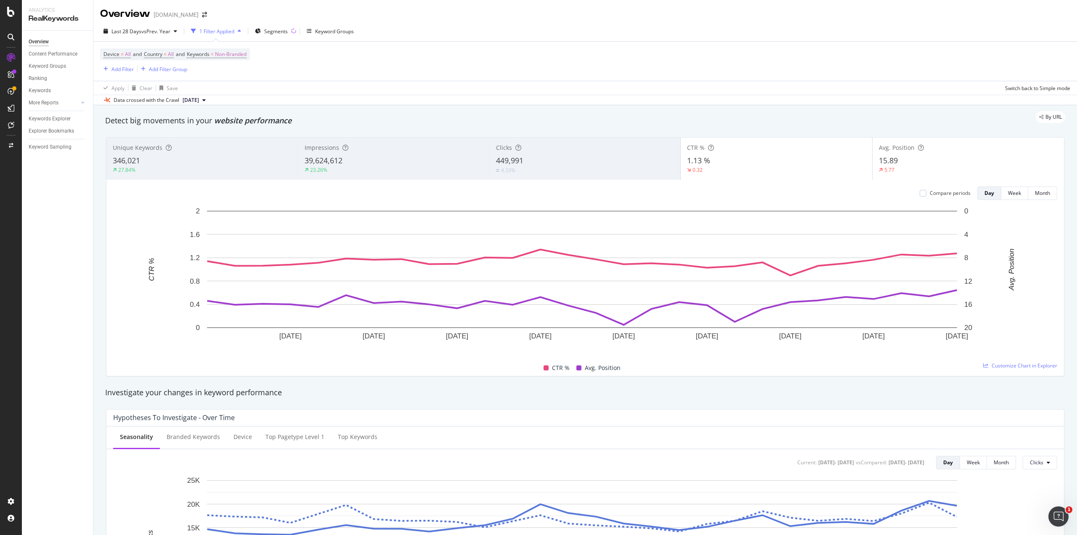 This screenshot has width=1077, height=535. I want to click on text: 1.2, so click(195, 258).